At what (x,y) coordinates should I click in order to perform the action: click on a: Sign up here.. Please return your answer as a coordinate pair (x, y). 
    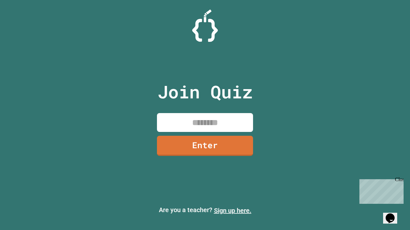
    Looking at the image, I should click on (232, 211).